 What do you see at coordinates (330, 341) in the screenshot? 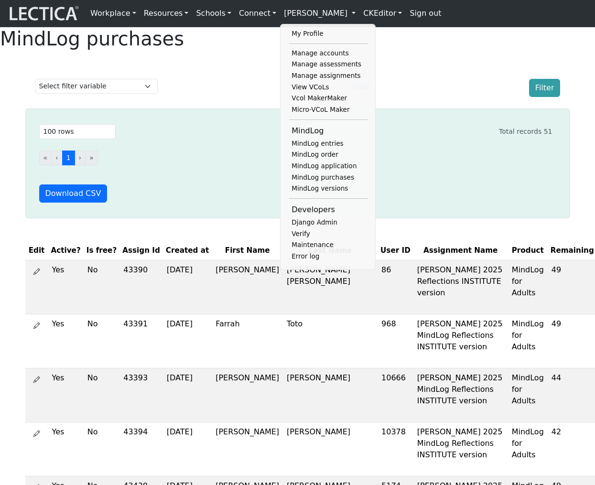
I see `td: Toto` at bounding box center [330, 341].